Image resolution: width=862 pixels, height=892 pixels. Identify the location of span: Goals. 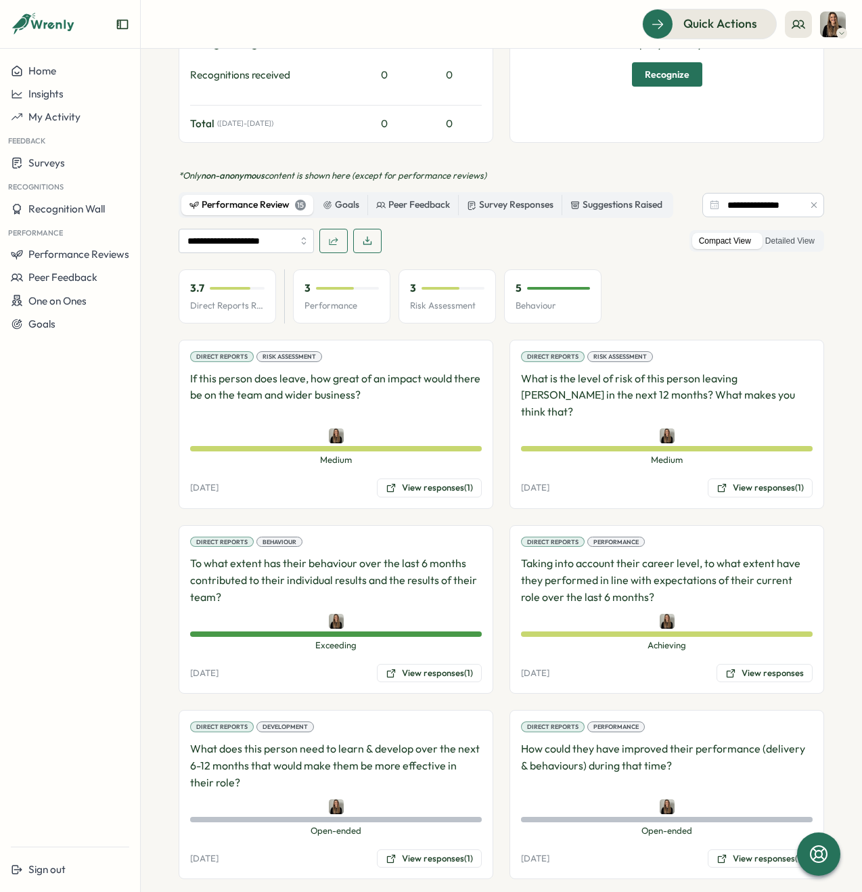
(42, 324).